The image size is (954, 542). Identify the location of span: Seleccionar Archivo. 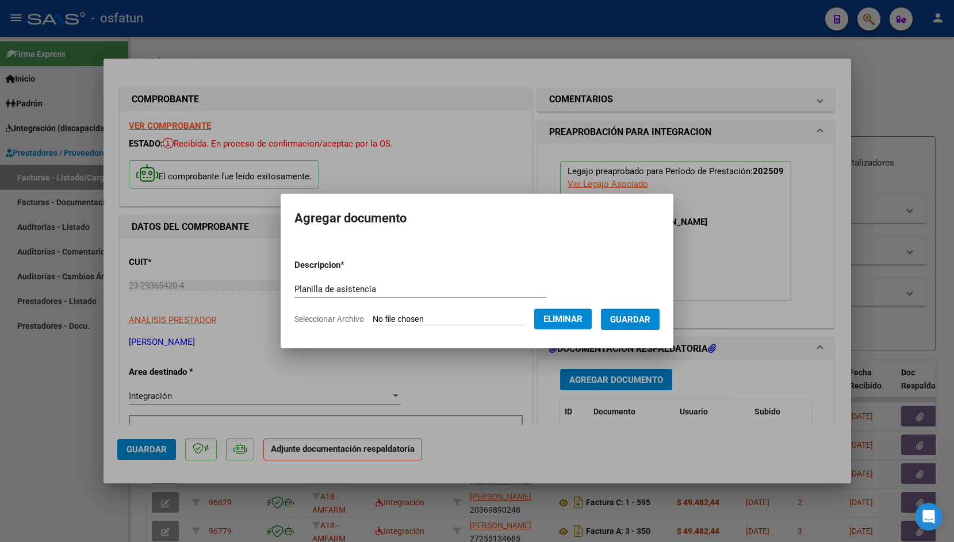
(329, 319).